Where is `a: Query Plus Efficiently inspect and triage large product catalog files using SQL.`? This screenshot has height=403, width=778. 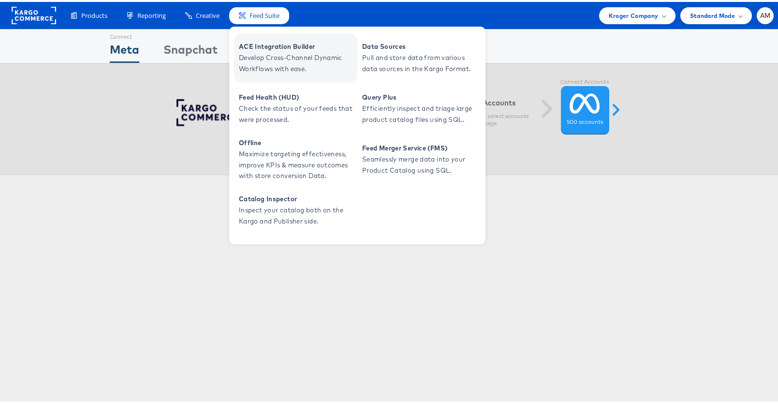 a: Query Plus Efficiently inspect and triage large product catalog files using SQL. is located at coordinates (419, 107).